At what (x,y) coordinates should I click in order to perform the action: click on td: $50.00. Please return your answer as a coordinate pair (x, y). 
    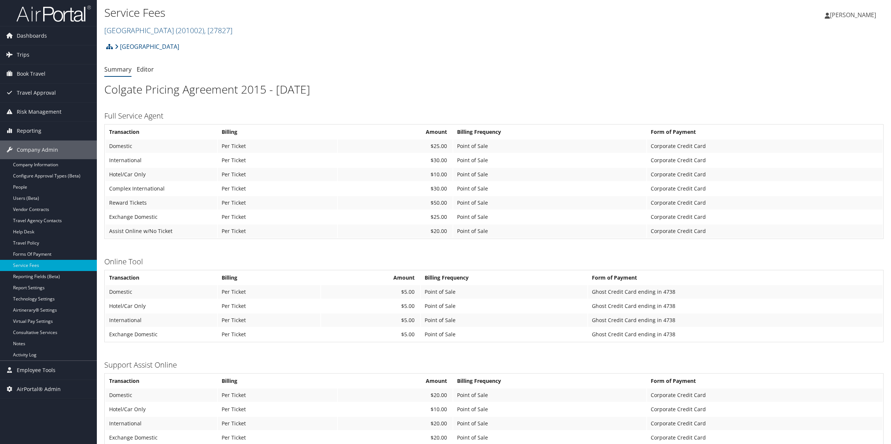
    Looking at the image, I should click on (395, 203).